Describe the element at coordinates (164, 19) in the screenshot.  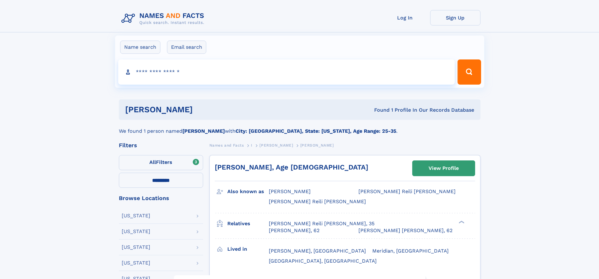
I see `img: Logo Names and Facts` at that location.